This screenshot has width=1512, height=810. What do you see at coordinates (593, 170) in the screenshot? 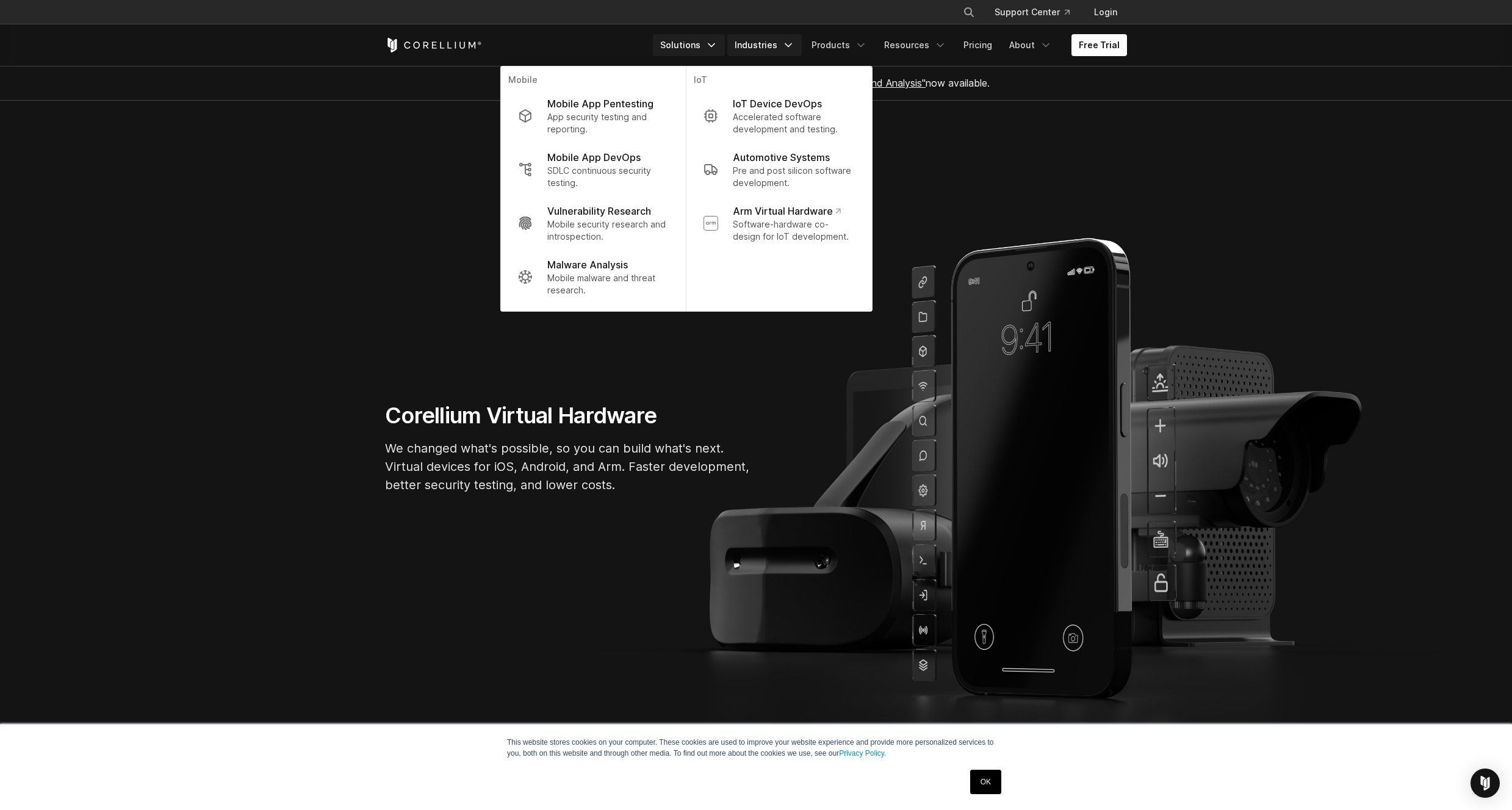
I see `a: Mobile App DevOps SDLC continuous security testing.` at bounding box center [593, 170].